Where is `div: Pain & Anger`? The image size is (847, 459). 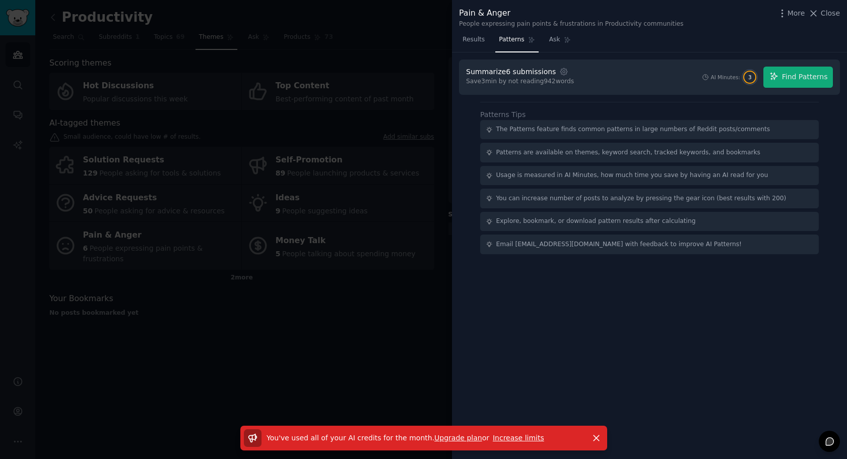
div: Pain & Anger is located at coordinates (571, 13).